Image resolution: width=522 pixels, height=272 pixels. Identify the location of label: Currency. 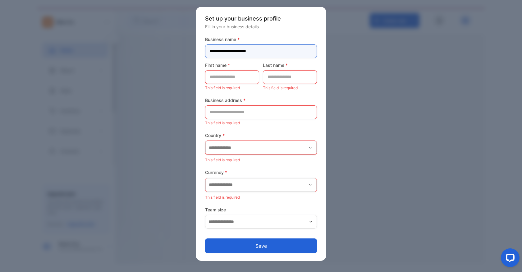
(261, 172).